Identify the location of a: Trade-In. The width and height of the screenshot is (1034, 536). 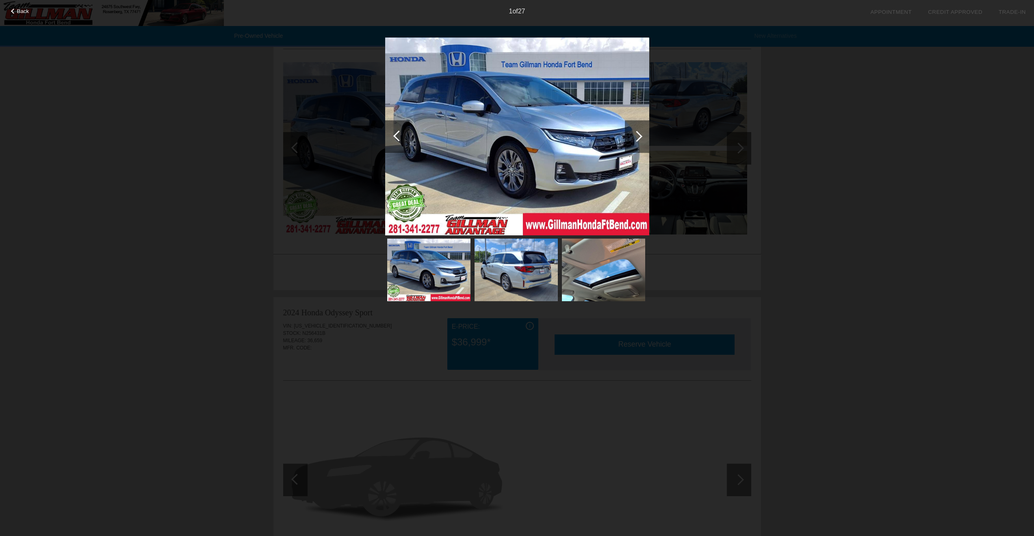
(1012, 12).